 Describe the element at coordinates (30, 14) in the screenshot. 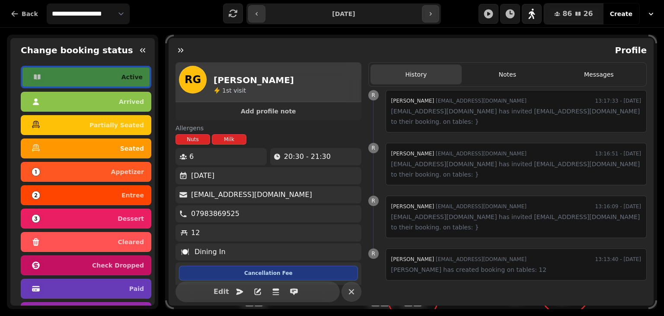

I see `span: Back` at that location.